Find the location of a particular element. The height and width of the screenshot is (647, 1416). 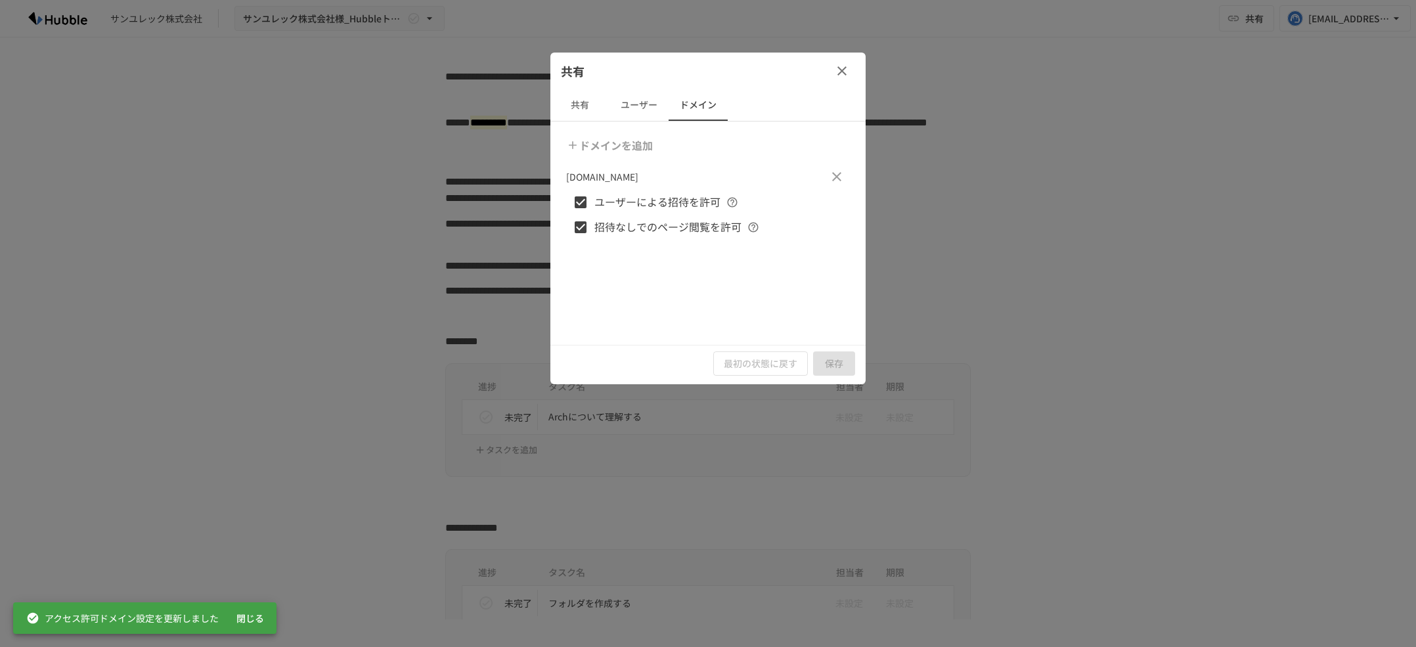

div: 共有 is located at coordinates (708, 71).